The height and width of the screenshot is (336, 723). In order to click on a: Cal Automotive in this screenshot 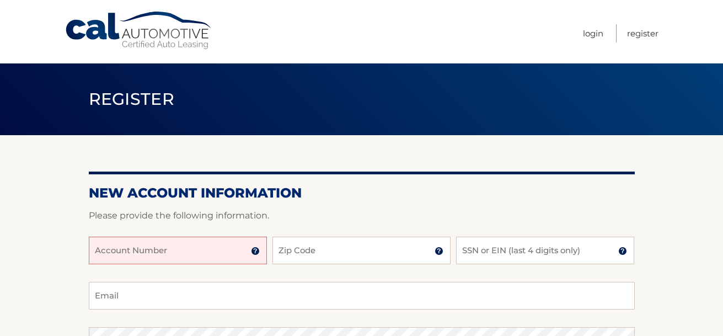, I will do `click(139, 30)`.